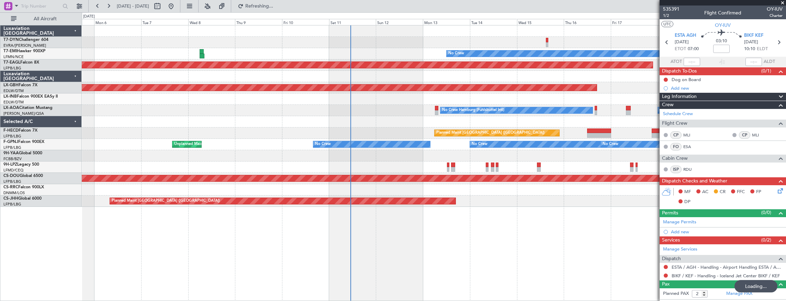 The height and width of the screenshot is (301, 786). I want to click on span: MF, so click(687, 192).